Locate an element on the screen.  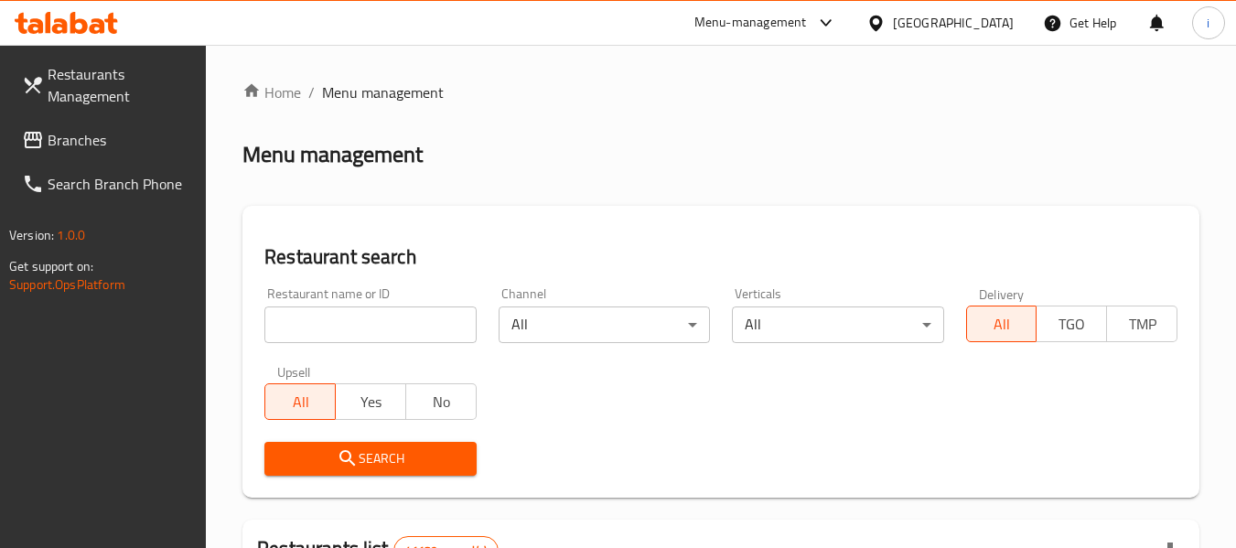
label: Delivery is located at coordinates (1002, 294).